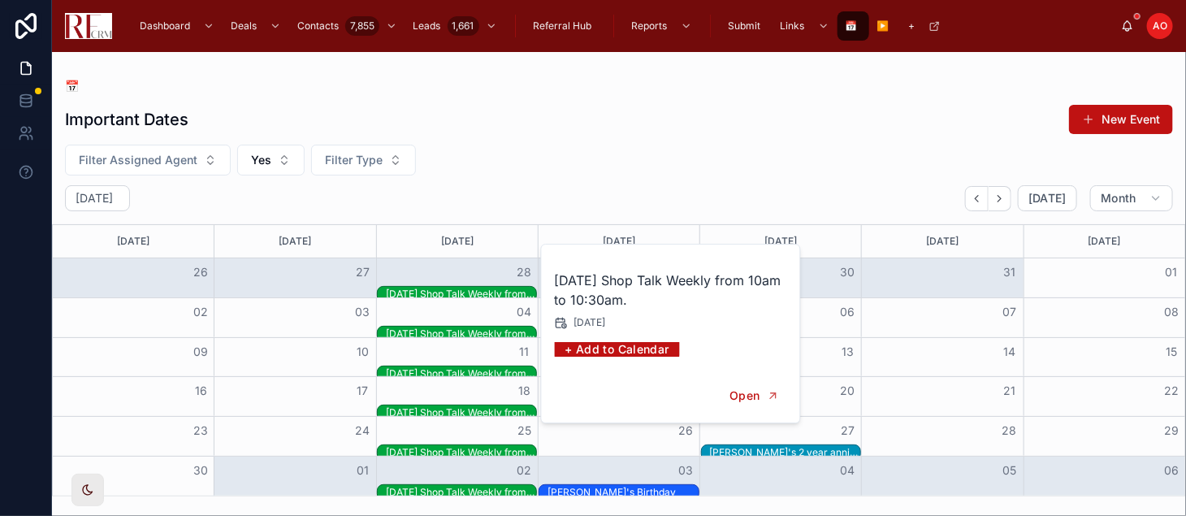 This screenshot has height=516, width=1186. I want to click on span: Leads, so click(427, 26).